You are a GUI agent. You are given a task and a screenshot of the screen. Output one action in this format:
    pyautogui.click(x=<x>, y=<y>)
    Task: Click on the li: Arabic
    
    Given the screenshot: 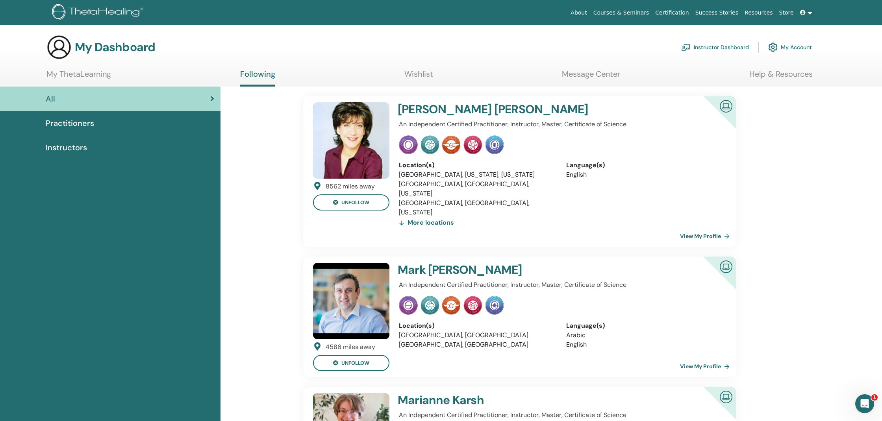 What is the action you would take?
    pyautogui.click(x=644, y=336)
    